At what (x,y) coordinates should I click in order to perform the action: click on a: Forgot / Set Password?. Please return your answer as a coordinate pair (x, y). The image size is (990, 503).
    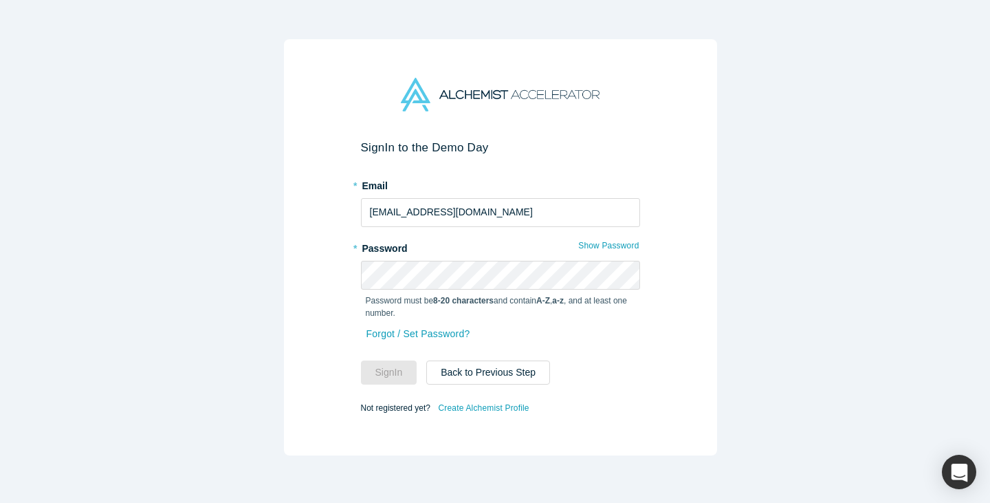
    Looking at the image, I should click on (418, 333).